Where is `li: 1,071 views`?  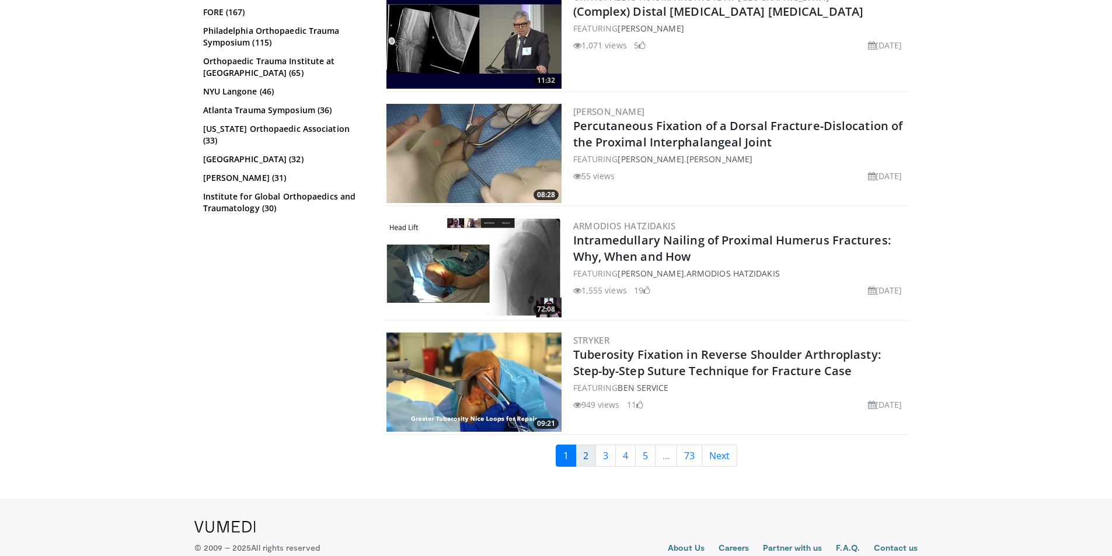
li: 1,071 views is located at coordinates (600, 45).